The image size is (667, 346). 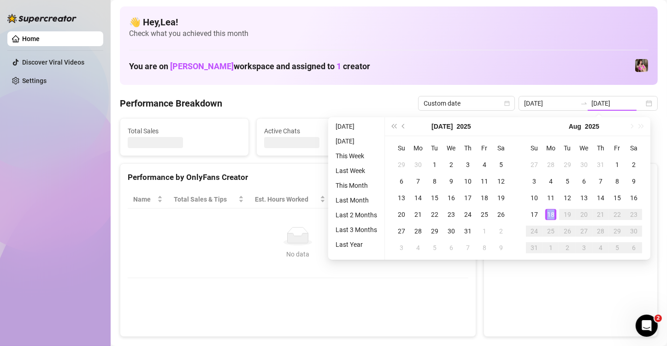 I want to click on input: End date, so click(x=617, y=103).